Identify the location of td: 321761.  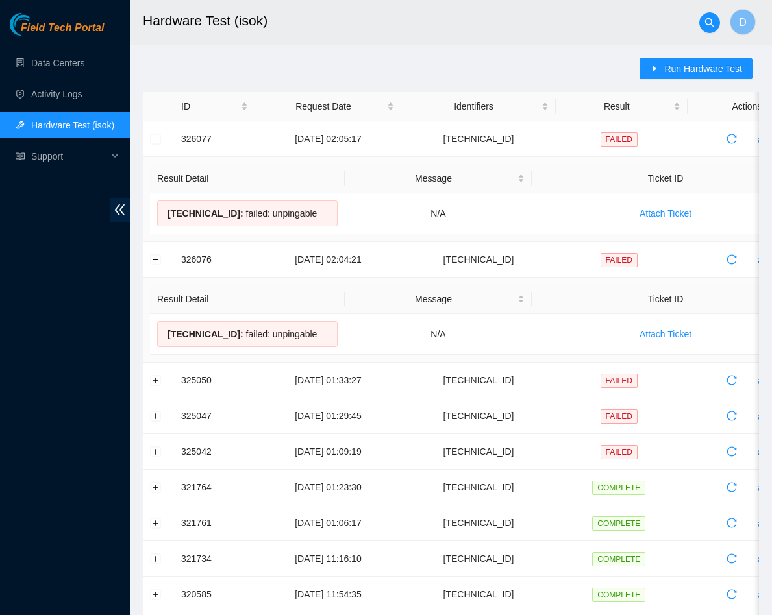
(214, 523).